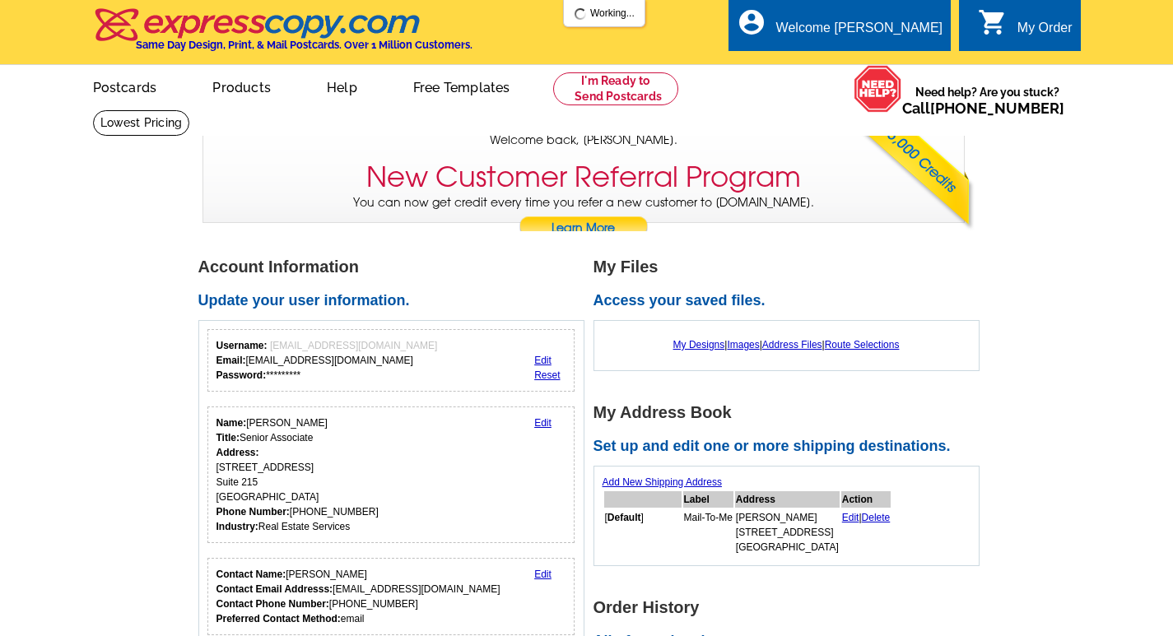 The width and height of the screenshot is (1173, 636). What do you see at coordinates (791, 447) in the screenshot?
I see `h2: Set up and edit one or more shipping destinations.` at bounding box center [791, 447].